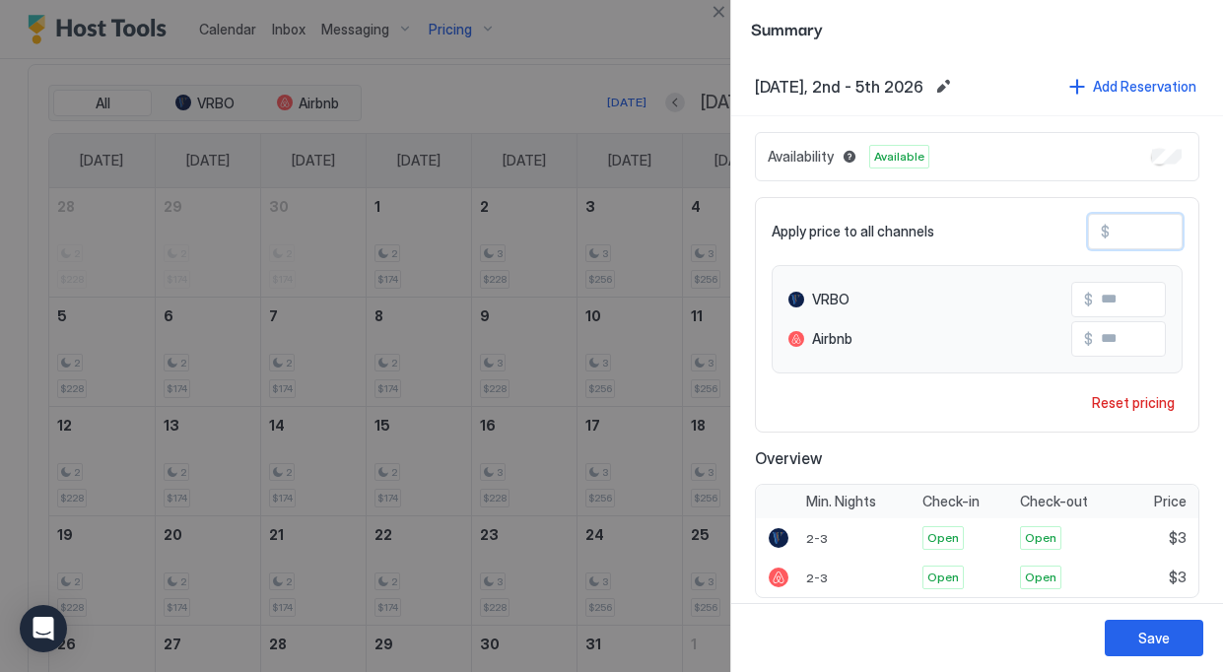  What do you see at coordinates (832, 339) in the screenshot?
I see `span: Airbnb` at bounding box center [832, 339].